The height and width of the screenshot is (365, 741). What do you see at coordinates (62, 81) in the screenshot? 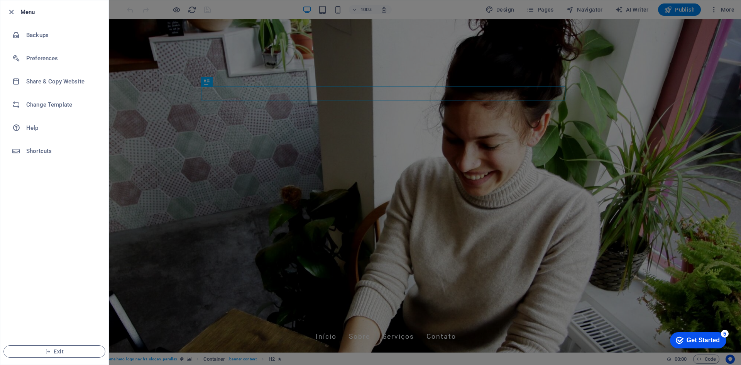
I see `h6: Share & Copy Website` at bounding box center [62, 81].